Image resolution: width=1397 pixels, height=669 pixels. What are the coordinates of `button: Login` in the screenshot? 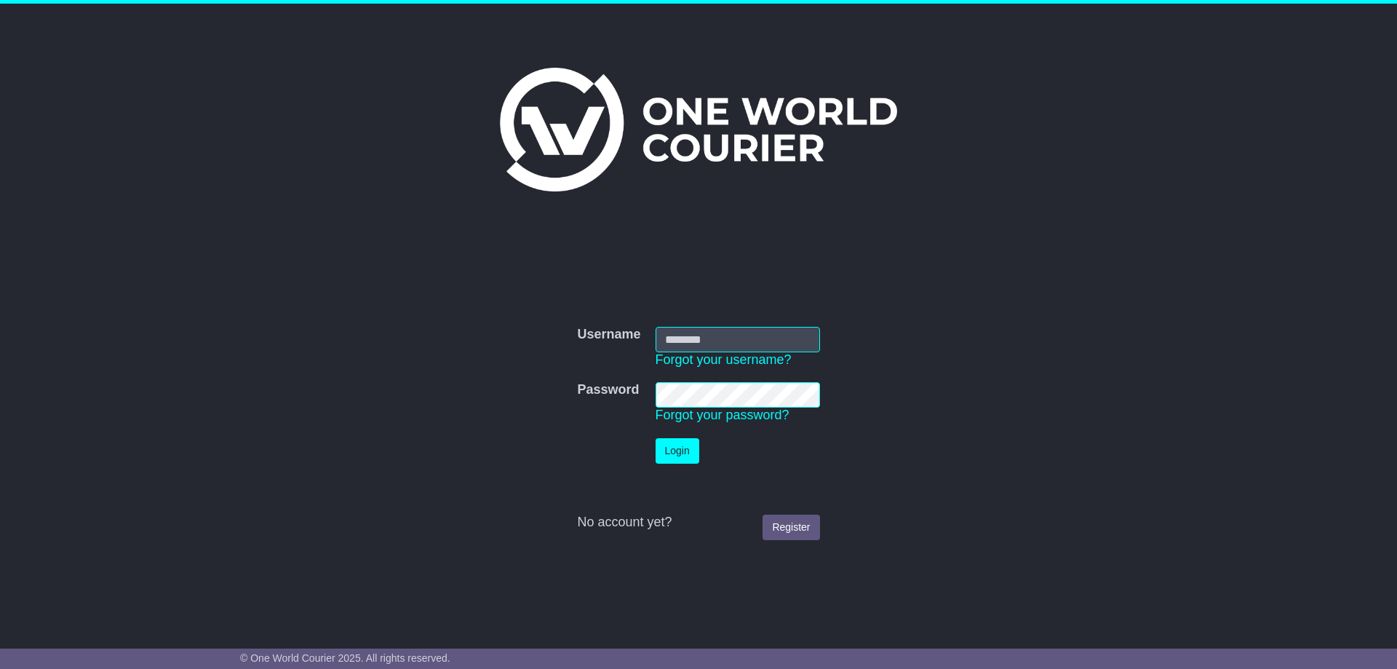 It's located at (677, 450).